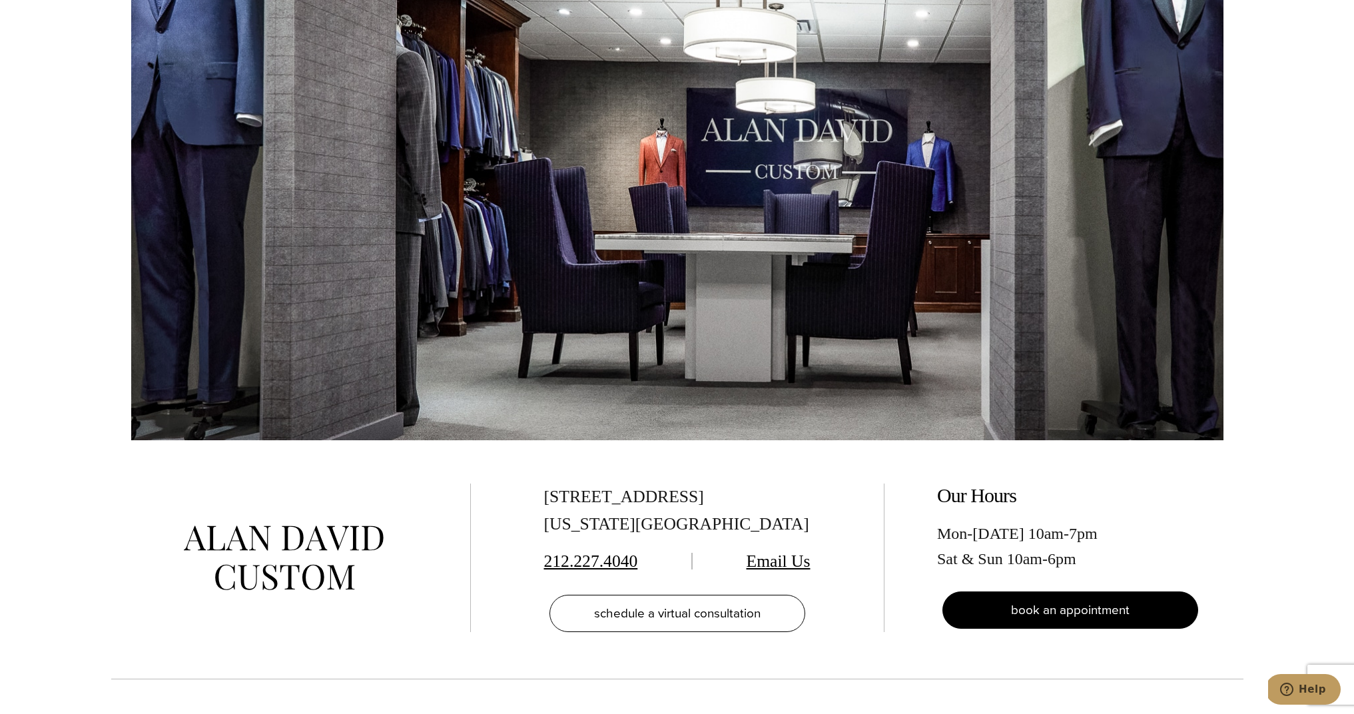 The image size is (1354, 714). What do you see at coordinates (1071, 496) in the screenshot?
I see `h2: Our Hours` at bounding box center [1071, 496].